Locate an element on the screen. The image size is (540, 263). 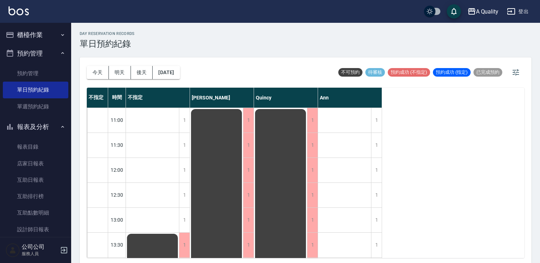
a: 互助排行榜 is located at coordinates (36, 196).